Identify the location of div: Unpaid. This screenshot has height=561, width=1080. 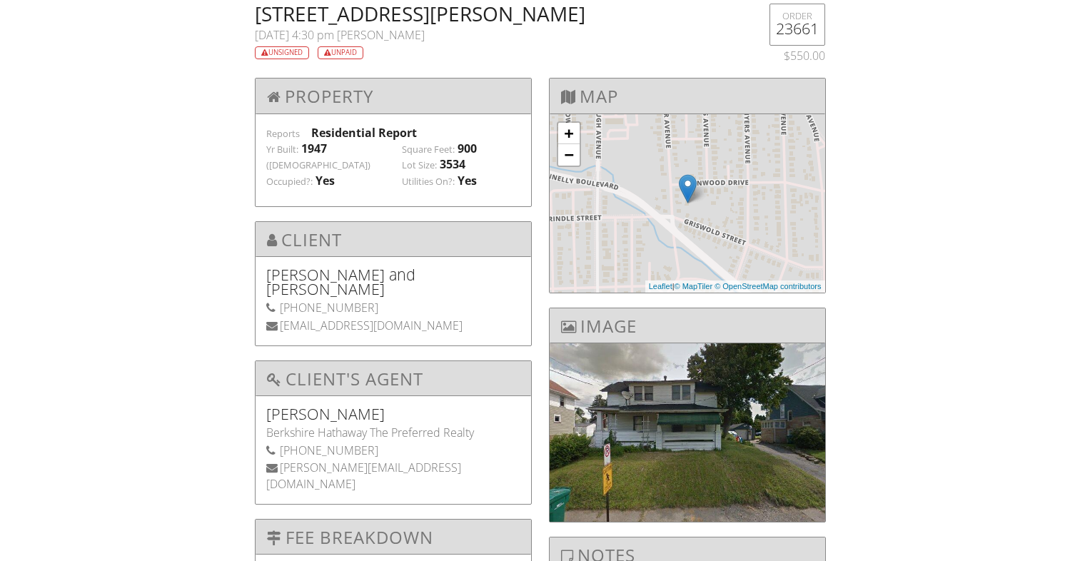
(340, 53).